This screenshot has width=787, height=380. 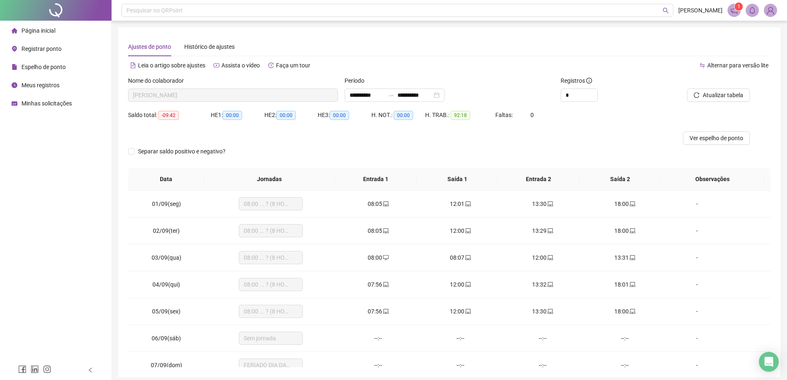 What do you see at coordinates (47, 369) in the screenshot?
I see `span: instagram` at bounding box center [47, 369].